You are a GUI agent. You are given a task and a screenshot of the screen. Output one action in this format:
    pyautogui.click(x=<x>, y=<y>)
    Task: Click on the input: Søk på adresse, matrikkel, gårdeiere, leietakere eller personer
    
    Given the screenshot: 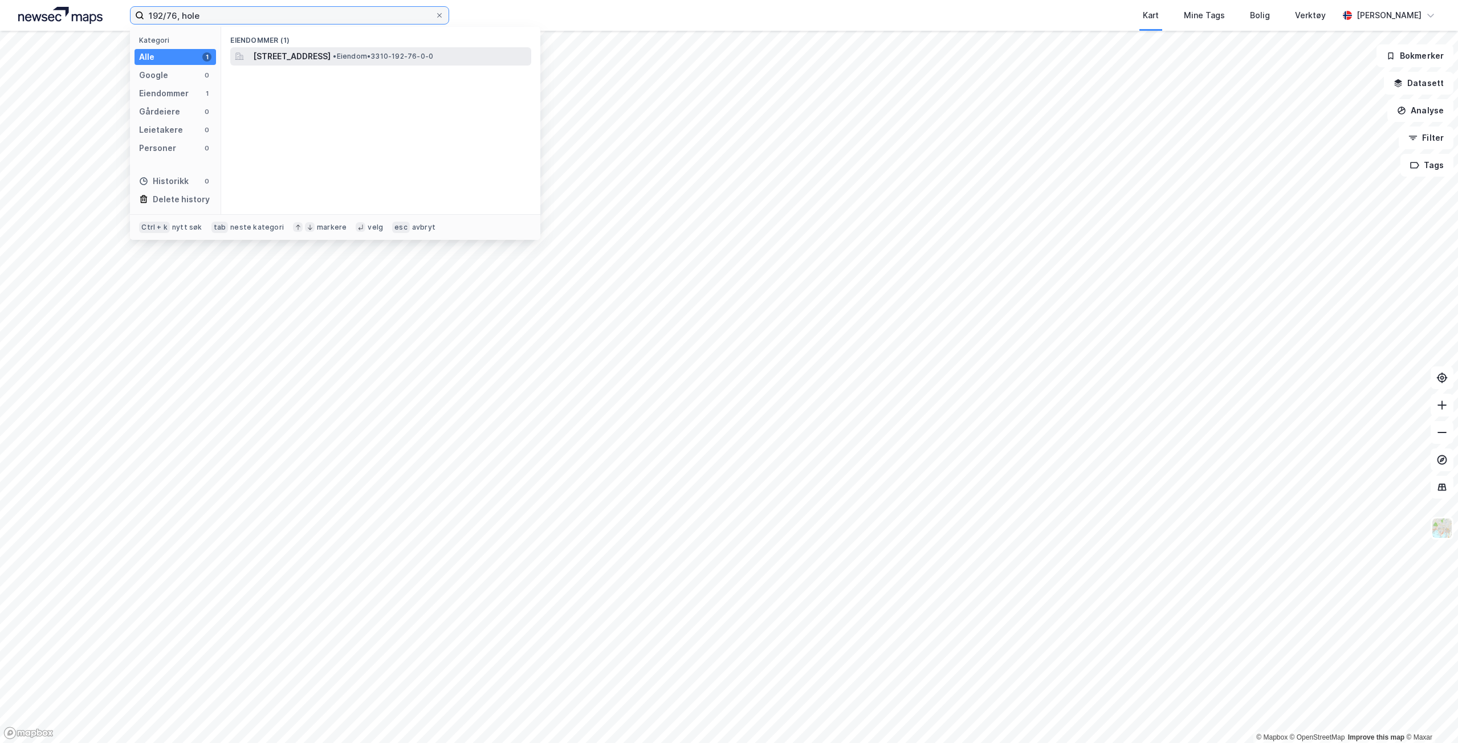 What is the action you would take?
    pyautogui.click(x=290, y=15)
    